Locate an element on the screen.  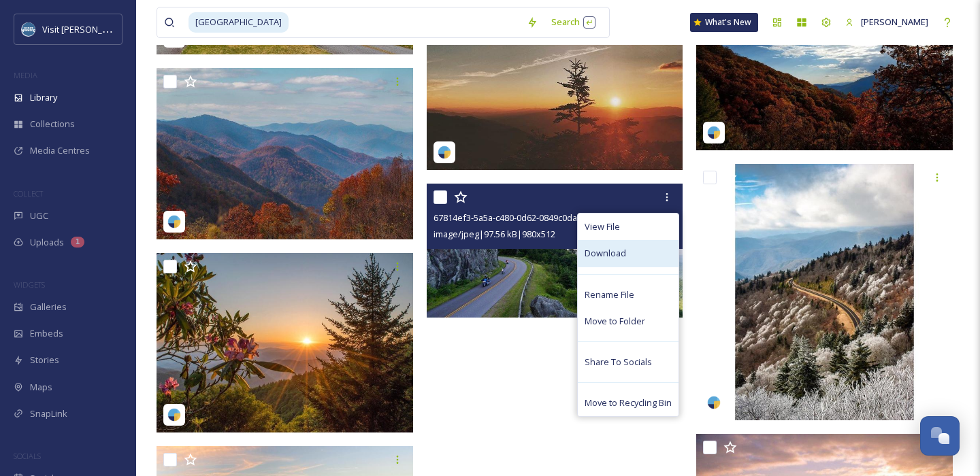
span: Uploads is located at coordinates (47, 242).